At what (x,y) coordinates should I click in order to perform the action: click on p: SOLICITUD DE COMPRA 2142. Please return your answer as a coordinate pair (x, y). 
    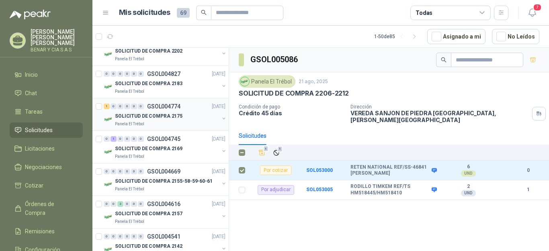
    Looking at the image, I should click on (149, 246).